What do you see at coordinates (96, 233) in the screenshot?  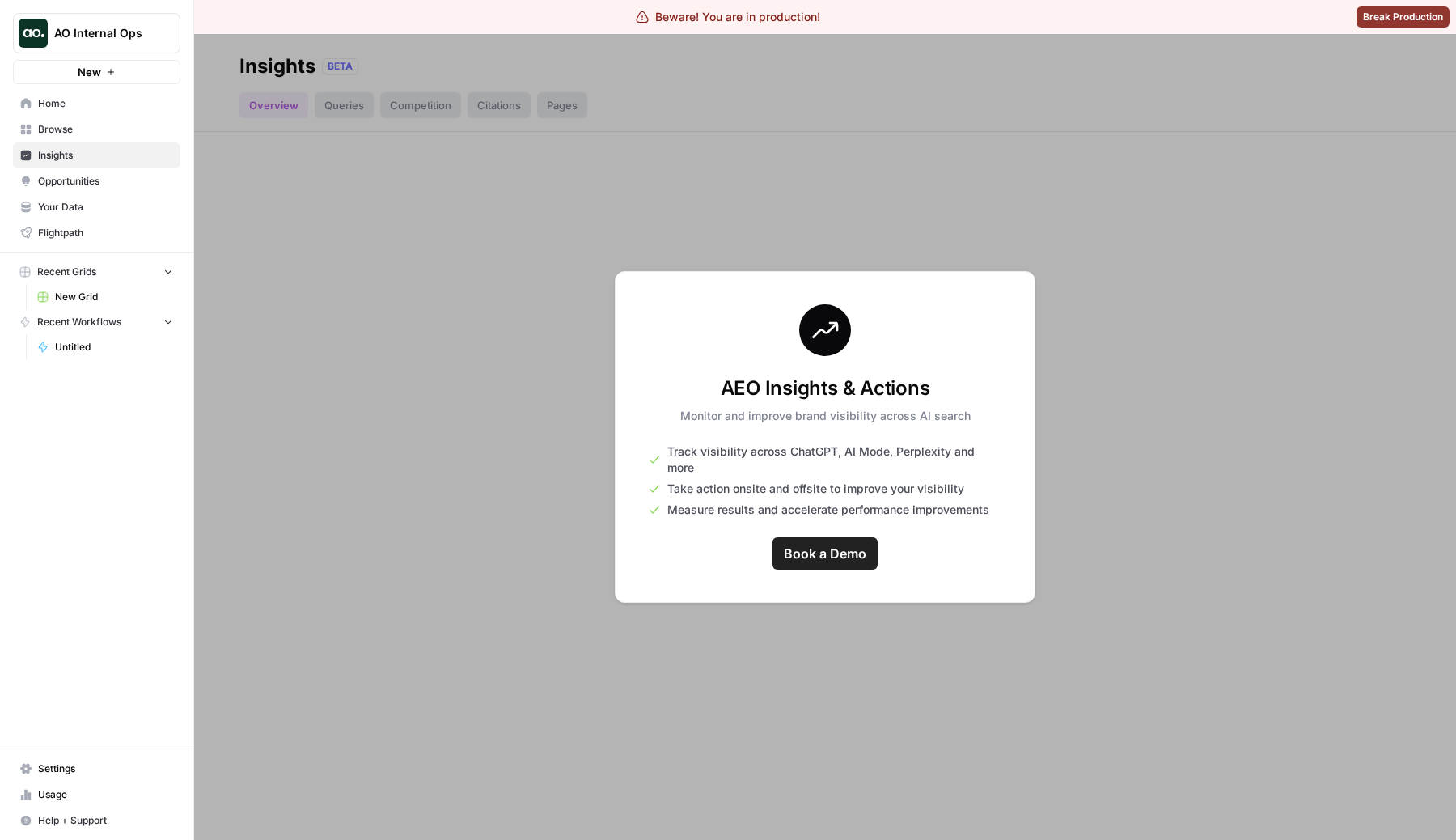 I see `a: Flightpath` at bounding box center [96, 233].